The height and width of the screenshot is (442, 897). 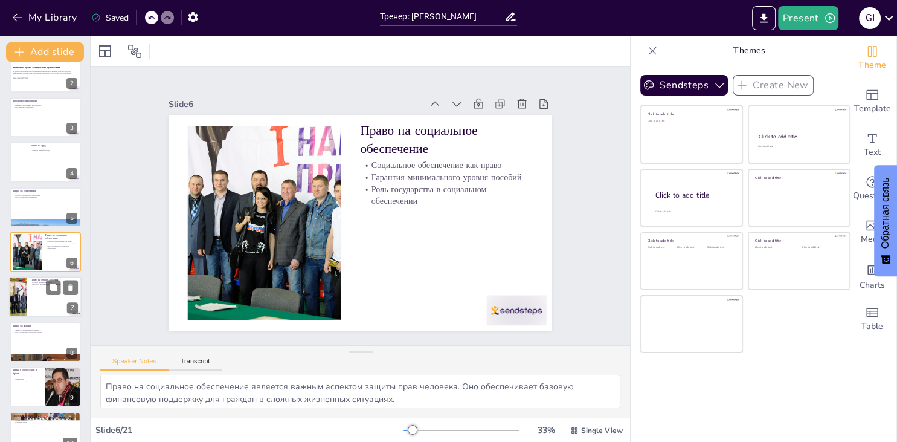 What do you see at coordinates (873, 102) in the screenshot?
I see `div: Add ready made slides` at bounding box center [873, 102].